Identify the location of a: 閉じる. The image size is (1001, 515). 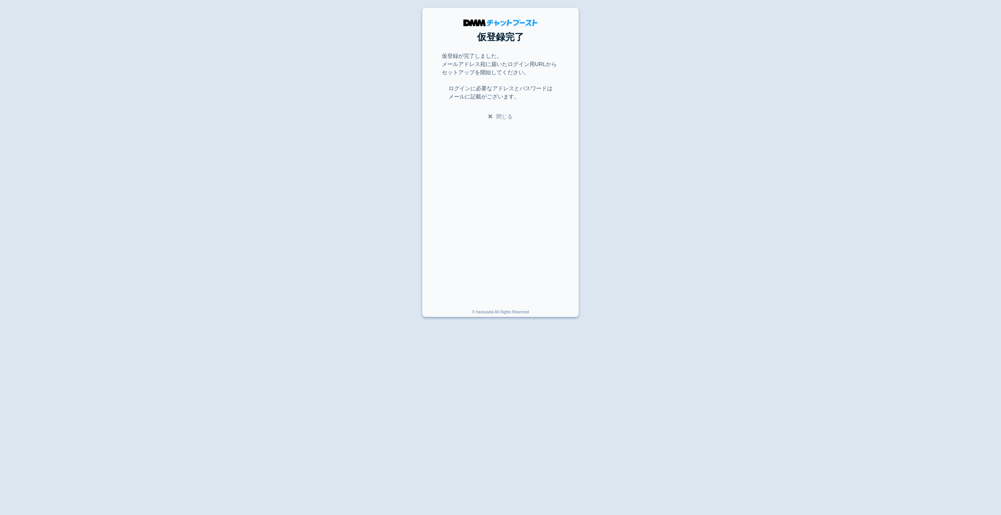
(500, 116).